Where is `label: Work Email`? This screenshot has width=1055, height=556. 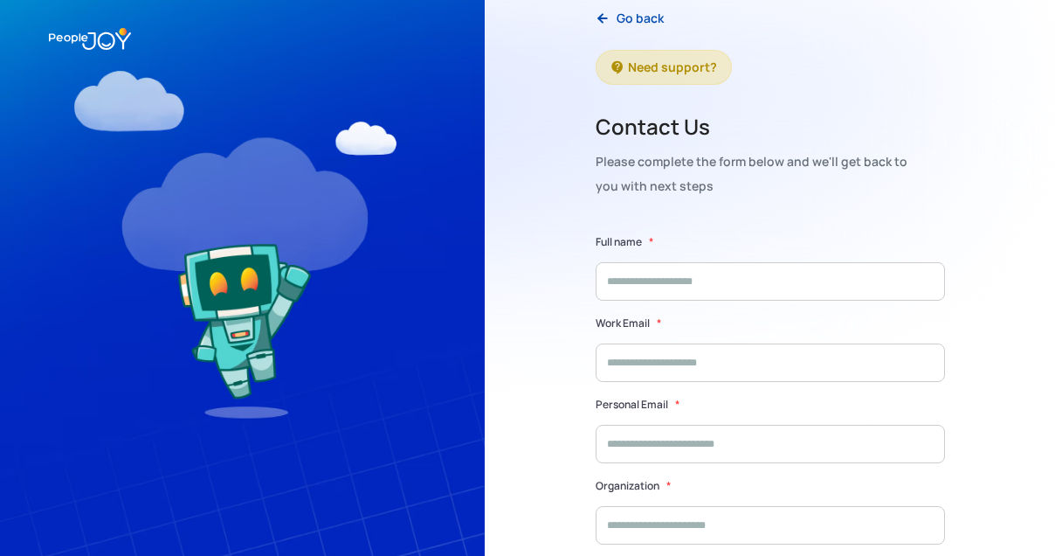
label: Work Email is located at coordinates (623, 323).